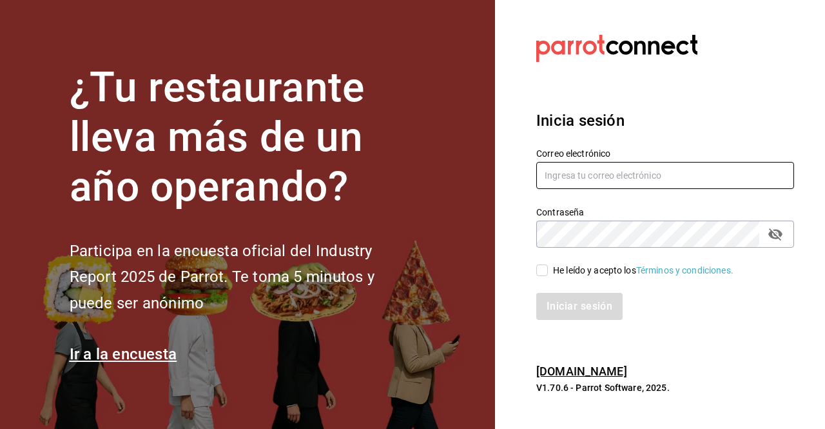  Describe the element at coordinates (665, 121) in the screenshot. I see `h3: Inicia sesión` at that location.